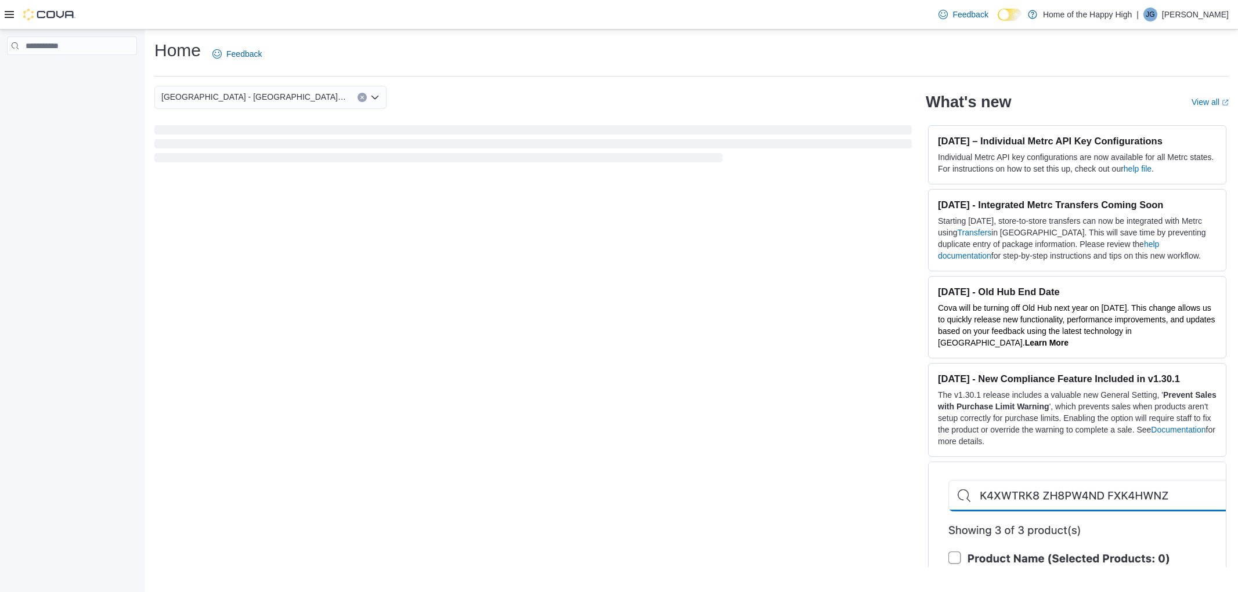  I want to click on span: JG, so click(1149, 15).